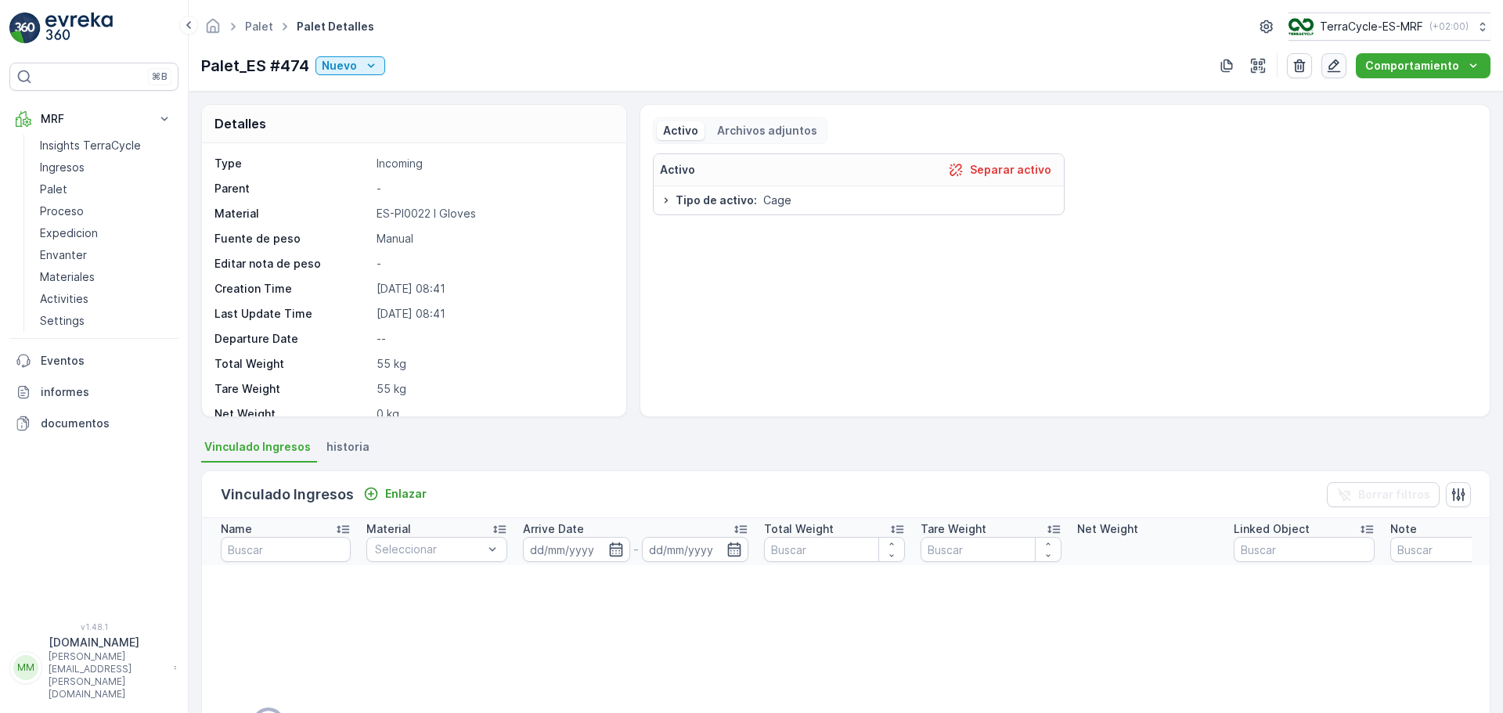  I want to click on a: Ingresos, so click(106, 168).